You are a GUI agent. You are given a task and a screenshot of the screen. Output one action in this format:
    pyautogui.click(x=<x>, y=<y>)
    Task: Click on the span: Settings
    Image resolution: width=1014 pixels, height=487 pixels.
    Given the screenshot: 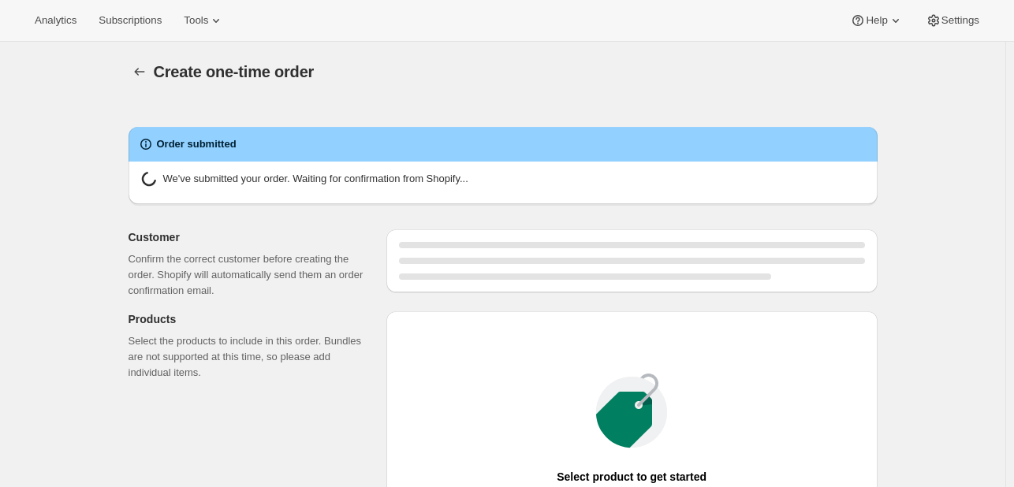 What is the action you would take?
    pyautogui.click(x=960, y=20)
    